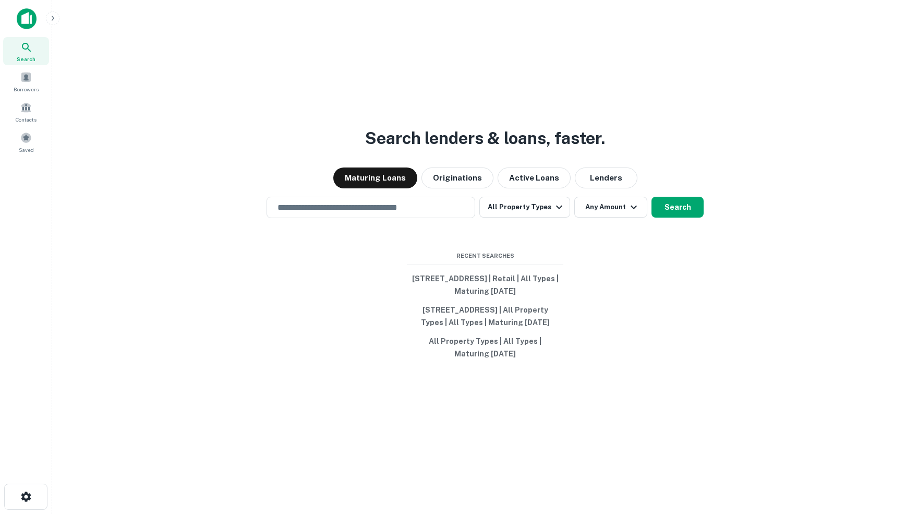 The width and height of the screenshot is (918, 514). What do you see at coordinates (677, 207) in the screenshot?
I see `button: Search` at bounding box center [677, 207].